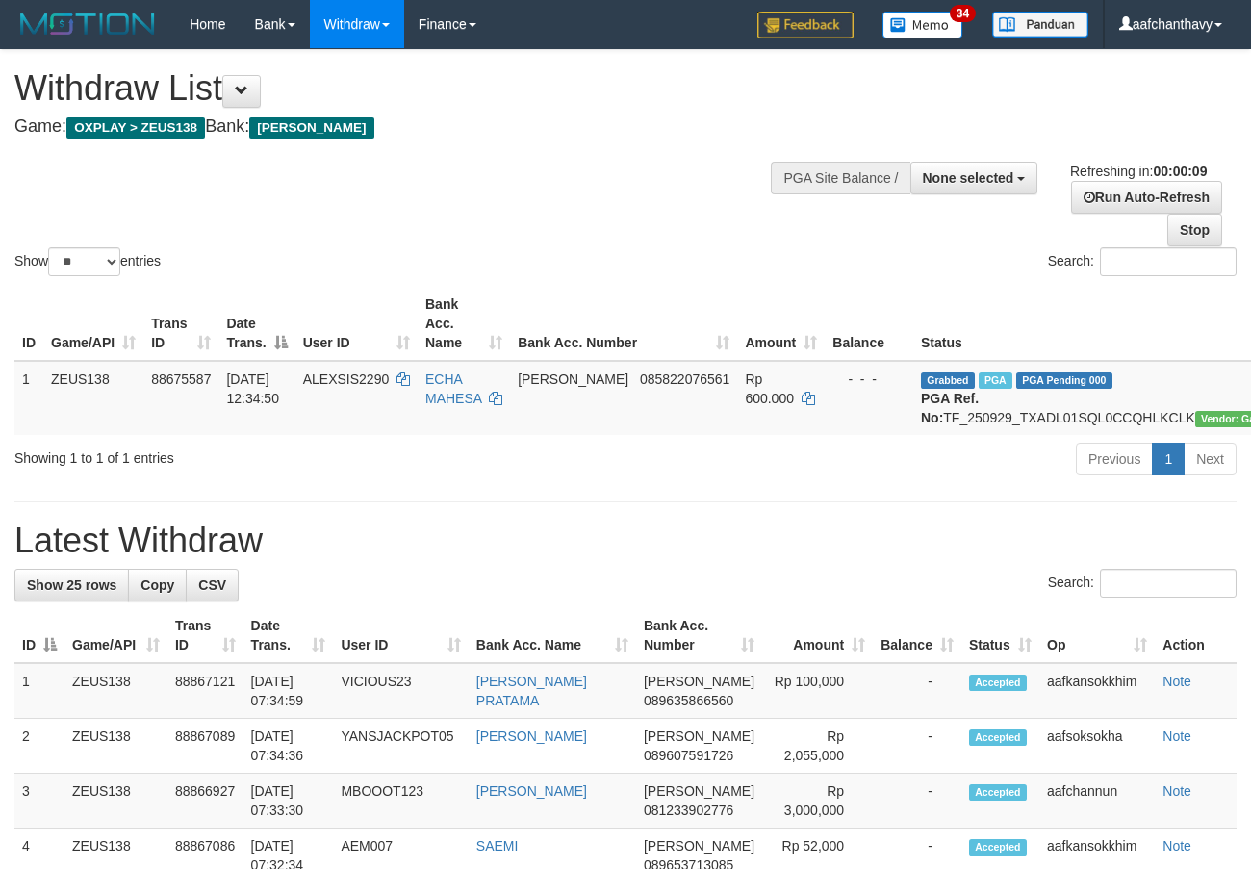 The width and height of the screenshot is (1251, 869). Describe the element at coordinates (817, 801) in the screenshot. I see `td: Rp 3,000,000` at that location.